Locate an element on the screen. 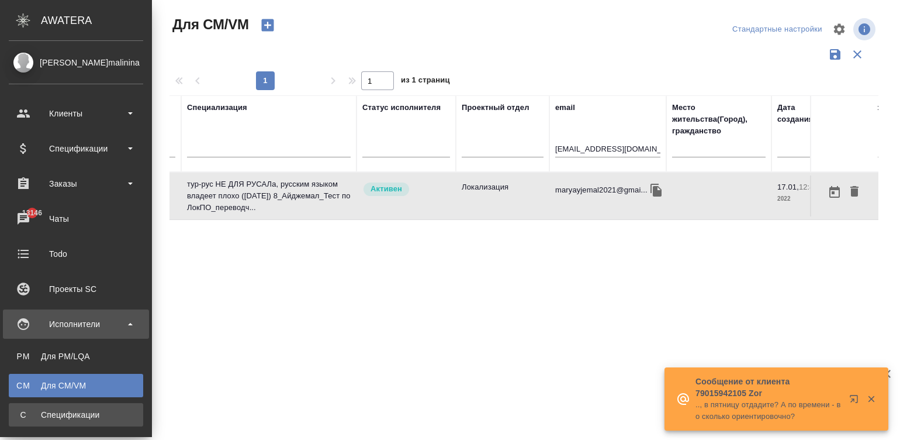 Image resolution: width=900 pixels, height=440 pixels. button: Создать is located at coordinates (268, 25).